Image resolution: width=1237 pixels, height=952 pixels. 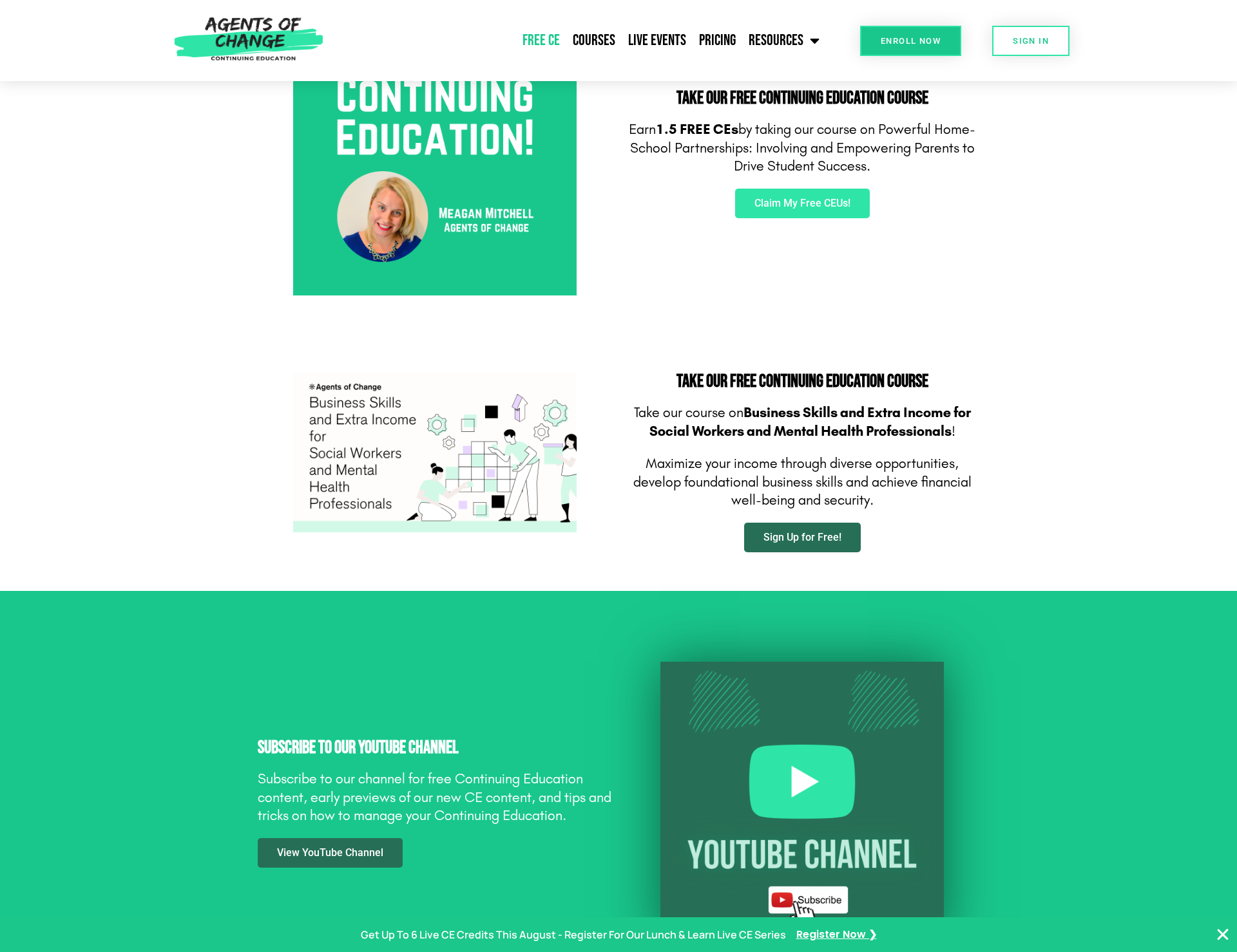 What do you see at coordinates (657, 41) in the screenshot?
I see `a: Live Events` at bounding box center [657, 41].